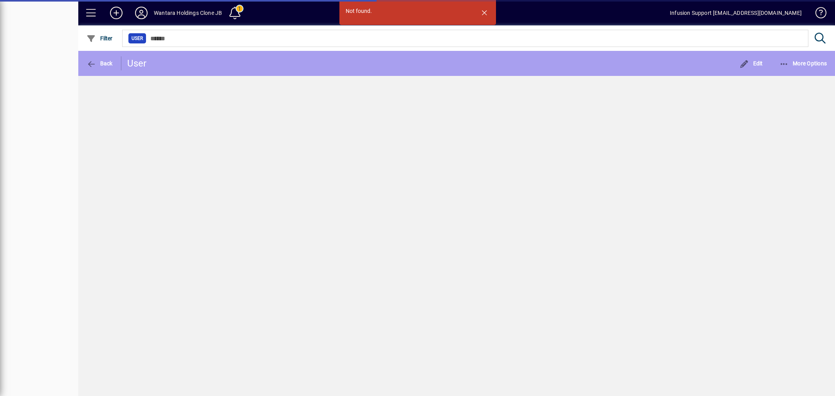 This screenshot has height=396, width=835. I want to click on span: Filter, so click(99, 38).